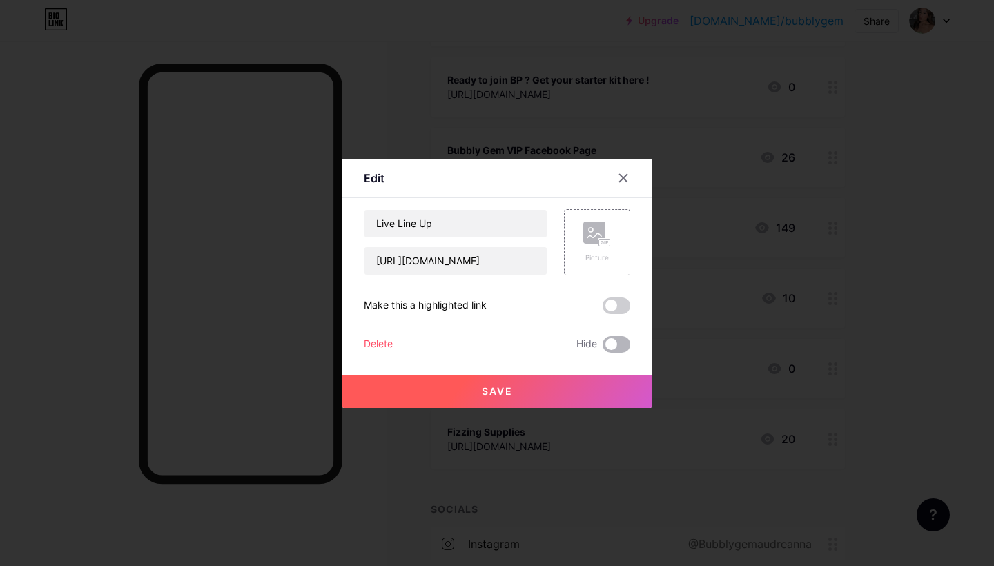 The height and width of the screenshot is (566, 994). I want to click on div: Edit, so click(374, 178).